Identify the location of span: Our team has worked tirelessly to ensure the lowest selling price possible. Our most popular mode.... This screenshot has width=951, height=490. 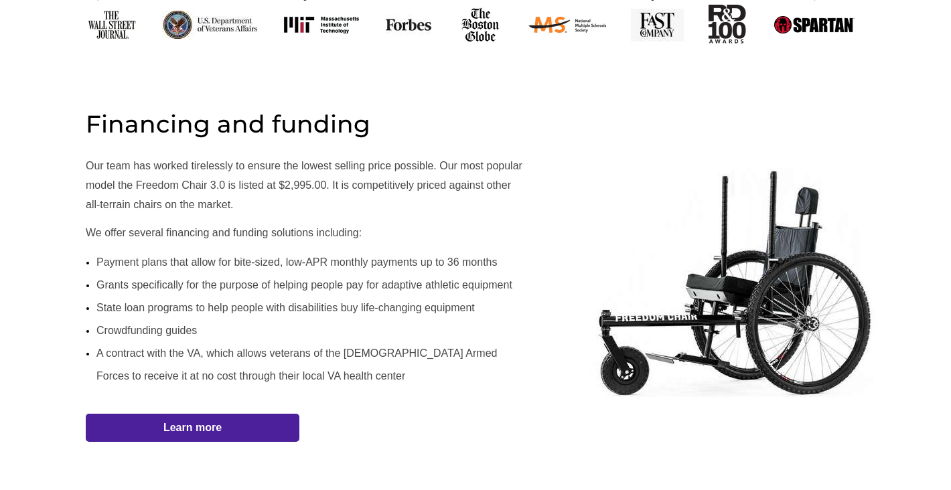
(304, 185).